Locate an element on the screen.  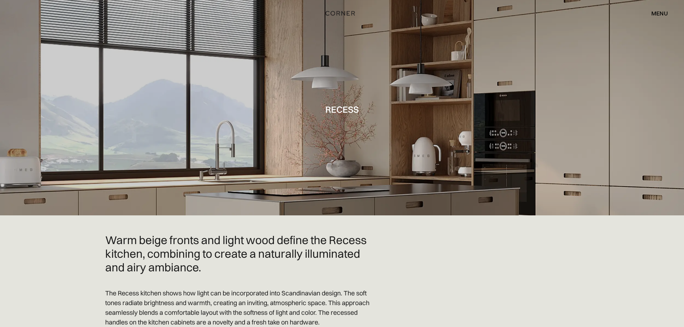
a: home is located at coordinates (342, 13).